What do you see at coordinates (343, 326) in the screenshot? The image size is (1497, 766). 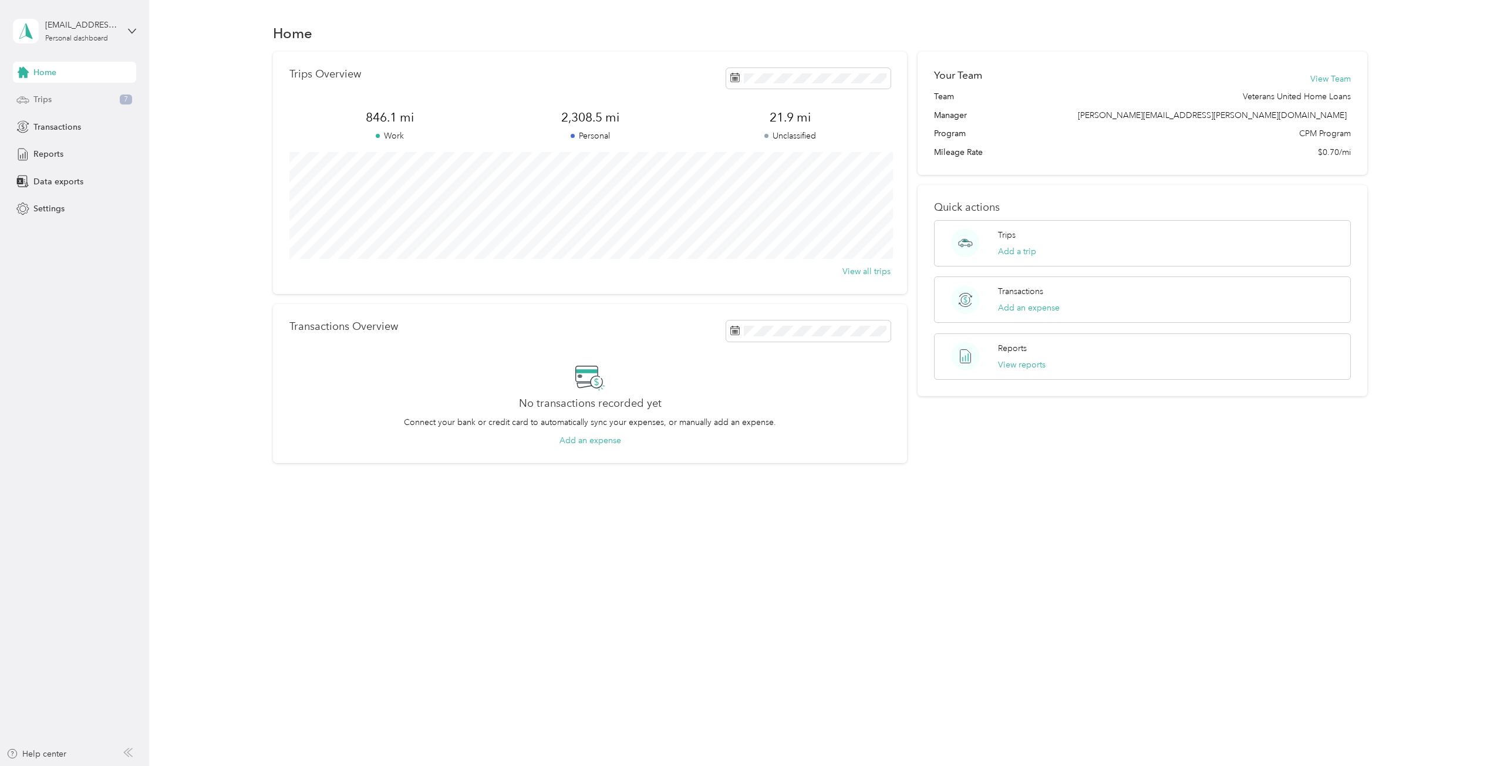 I see `p: Transactions Overview` at bounding box center [343, 326].